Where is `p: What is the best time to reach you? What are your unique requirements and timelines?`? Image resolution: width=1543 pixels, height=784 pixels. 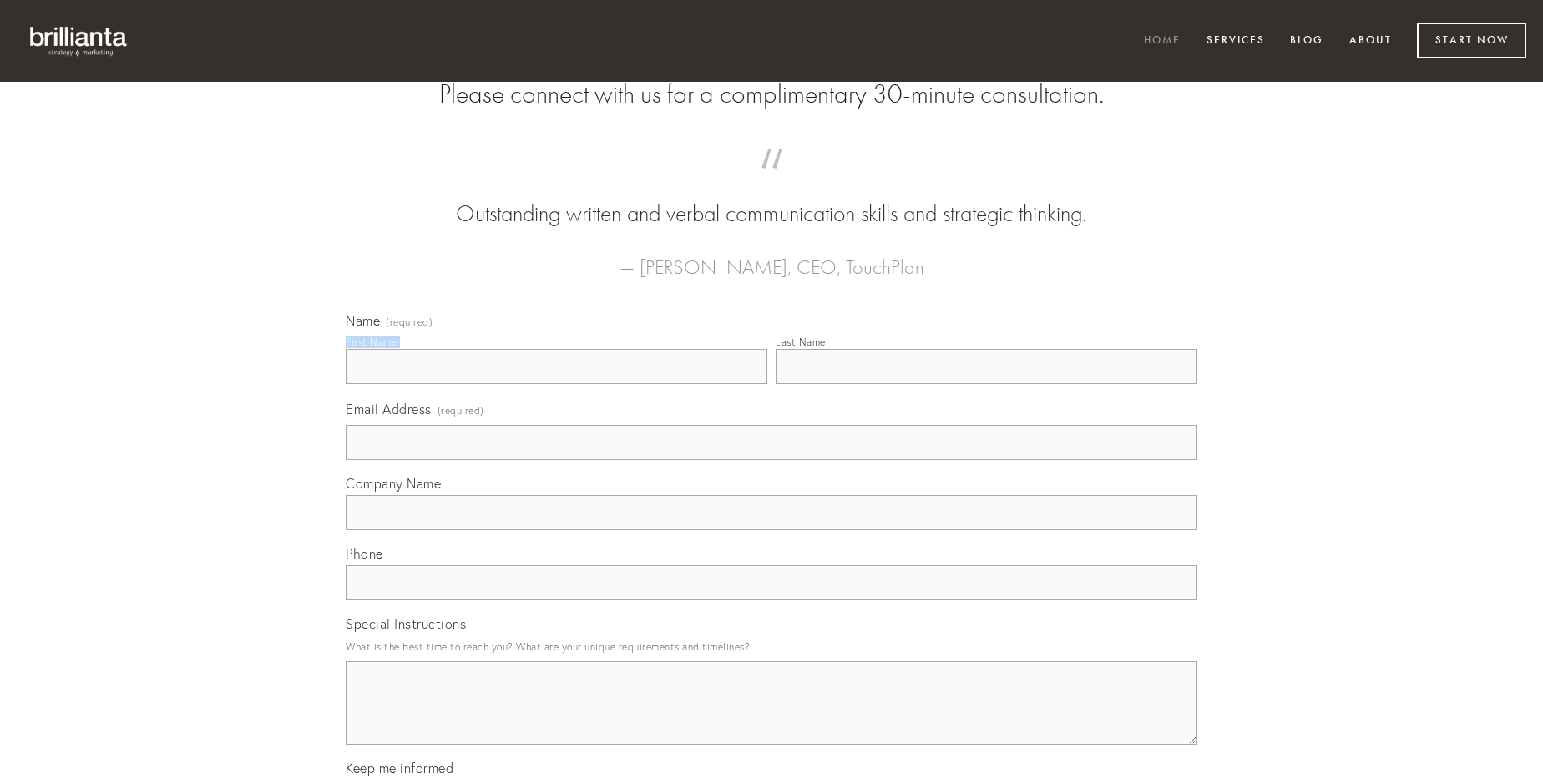 p: What is the best time to reach you? What are your unique requirements and timelines? is located at coordinates (772, 646).